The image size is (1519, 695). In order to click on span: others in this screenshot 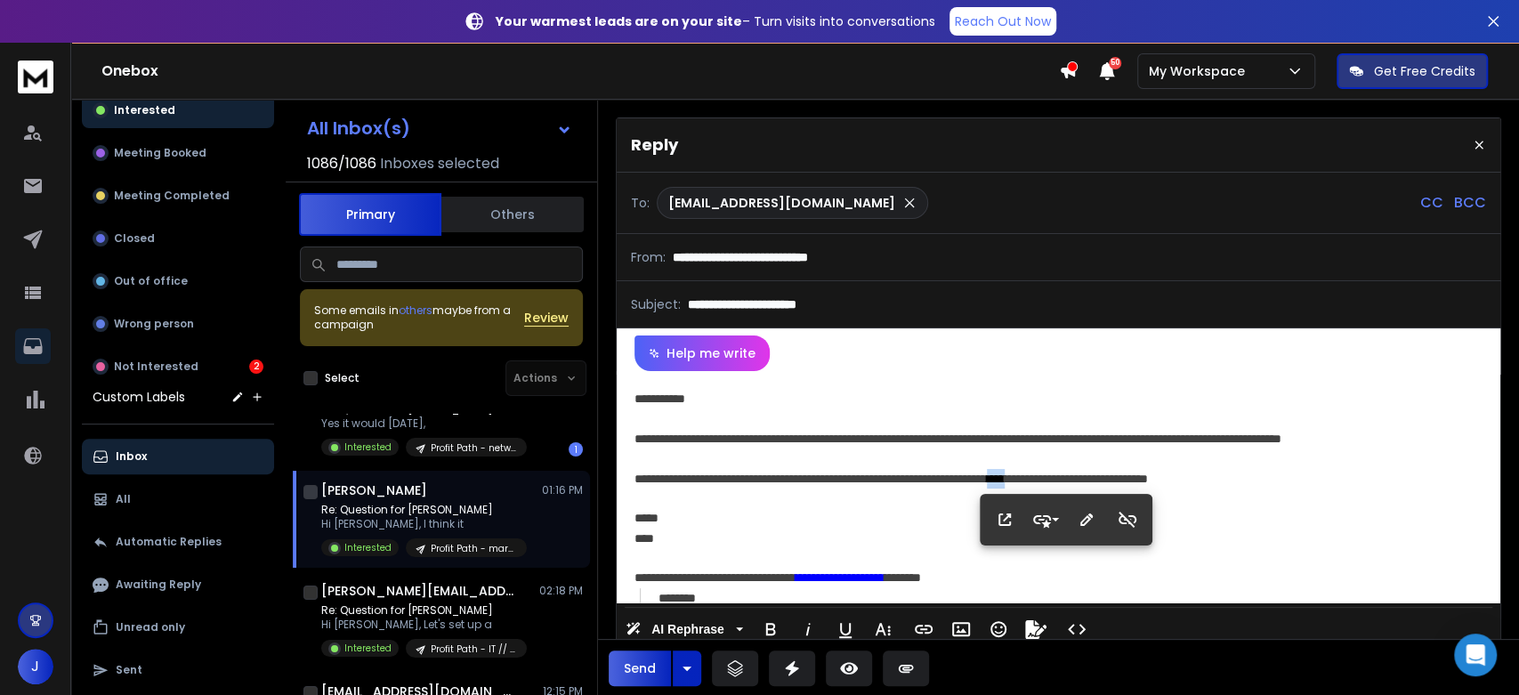, I will do `click(416, 310)`.